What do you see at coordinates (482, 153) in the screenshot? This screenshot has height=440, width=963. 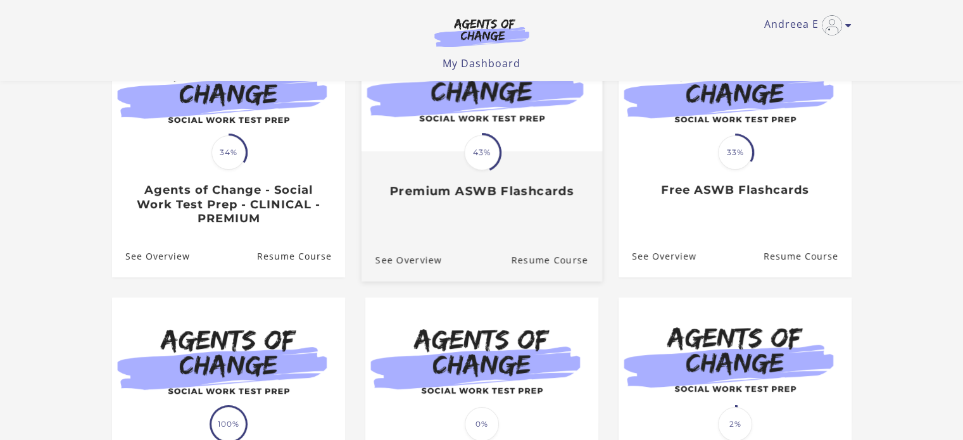 I see `span: 43%` at bounding box center [482, 153].